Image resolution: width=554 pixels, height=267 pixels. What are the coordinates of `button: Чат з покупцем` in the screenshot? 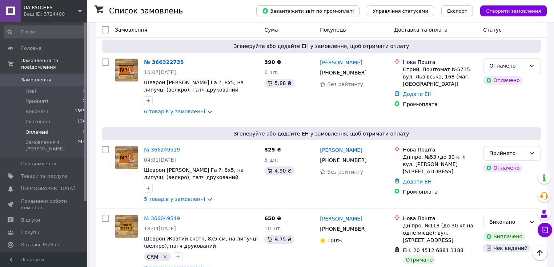 It's located at (544, 230).